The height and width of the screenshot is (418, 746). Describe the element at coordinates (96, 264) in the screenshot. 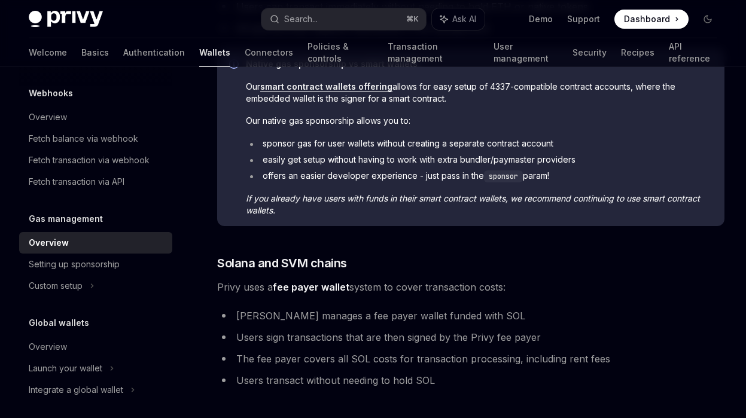

I see `a: Setting up sponsorship` at that location.